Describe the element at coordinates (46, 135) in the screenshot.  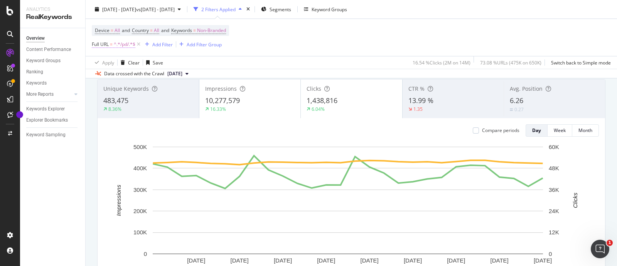
I see `div: Keyword Sampling` at that location.